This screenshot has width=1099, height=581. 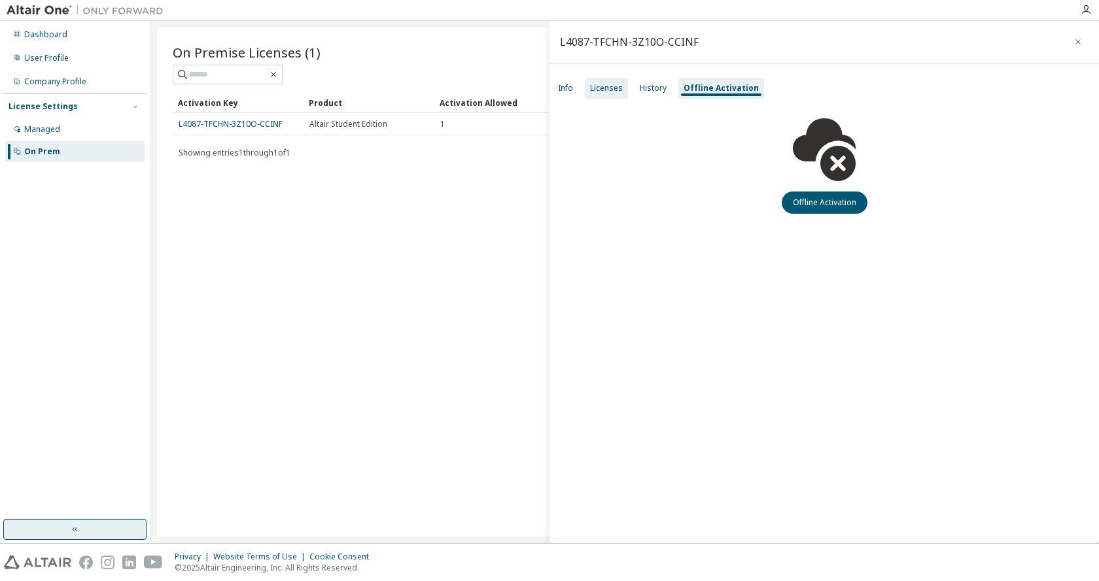 I want to click on div: Offline Activation, so click(x=721, y=88).